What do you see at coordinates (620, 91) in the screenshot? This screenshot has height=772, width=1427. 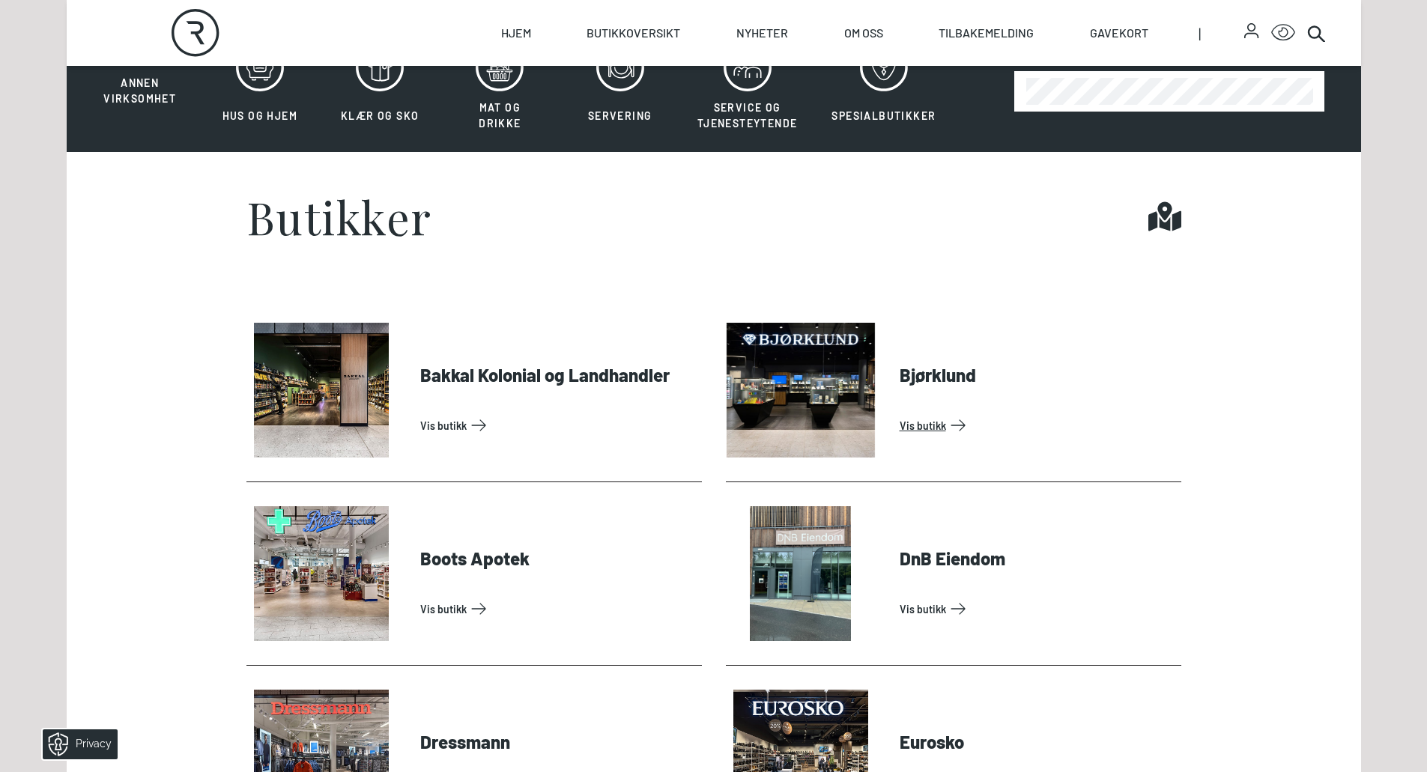 I see `button: Servering` at bounding box center [620, 91].